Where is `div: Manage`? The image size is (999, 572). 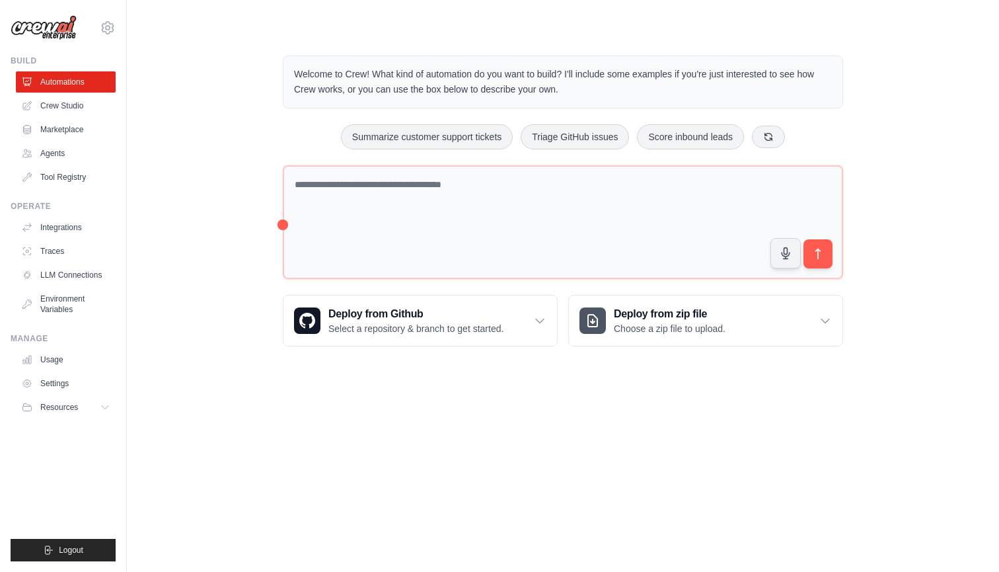
div: Manage is located at coordinates (63, 338).